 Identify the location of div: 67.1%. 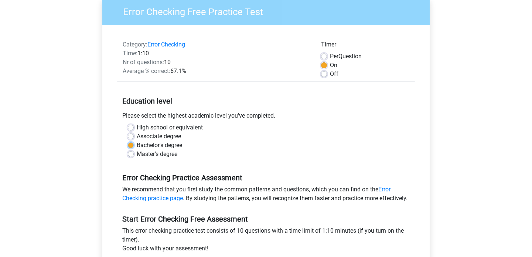
(216, 71).